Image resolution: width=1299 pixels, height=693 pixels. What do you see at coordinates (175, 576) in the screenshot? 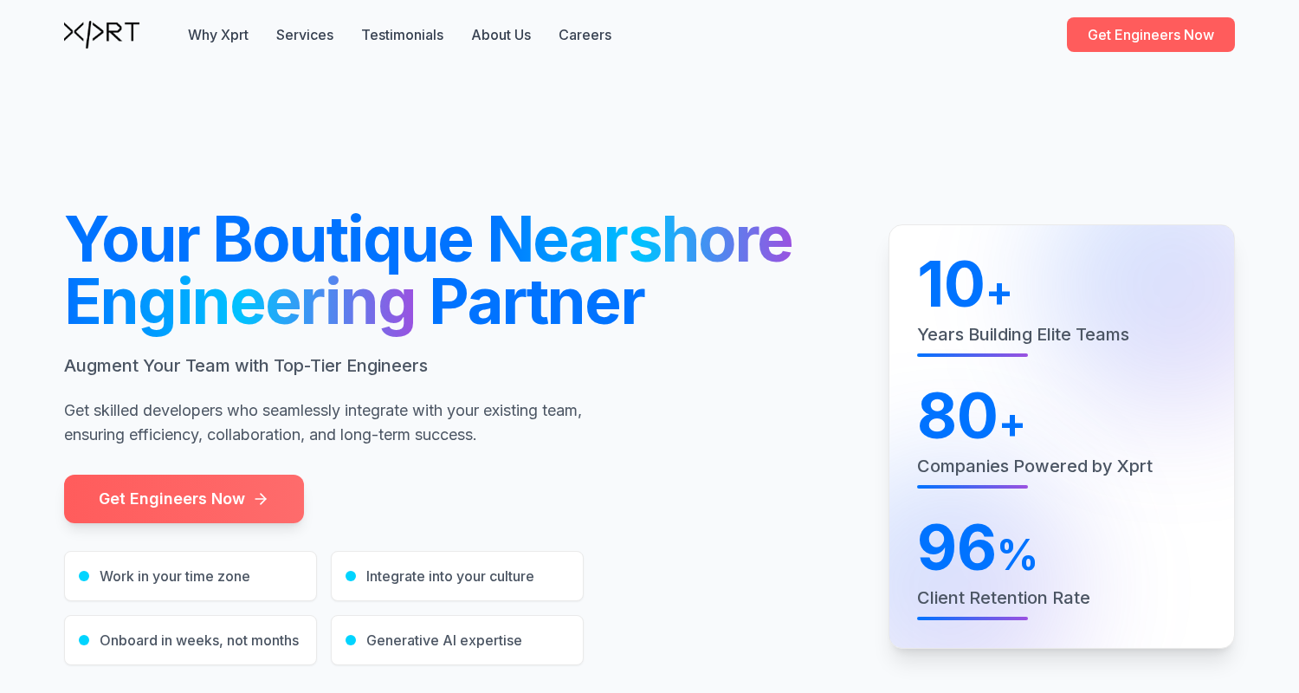
I see `span: Work in your time zone` at bounding box center [175, 576].